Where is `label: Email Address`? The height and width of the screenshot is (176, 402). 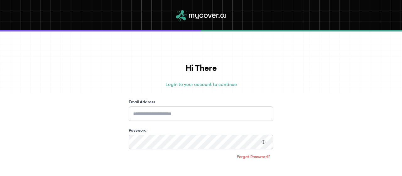
label: Email Address is located at coordinates (142, 102).